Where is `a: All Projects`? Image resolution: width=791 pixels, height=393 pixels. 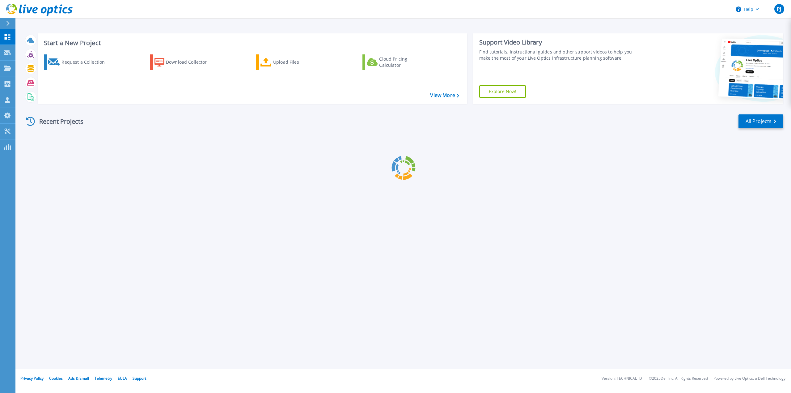 a: All Projects is located at coordinates (761, 121).